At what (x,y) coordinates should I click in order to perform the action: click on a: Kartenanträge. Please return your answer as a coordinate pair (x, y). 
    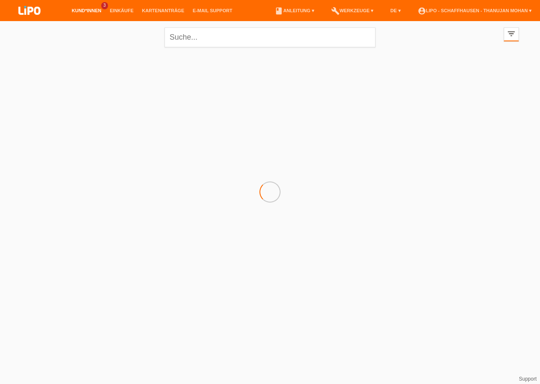
    Looking at the image, I should click on (163, 11).